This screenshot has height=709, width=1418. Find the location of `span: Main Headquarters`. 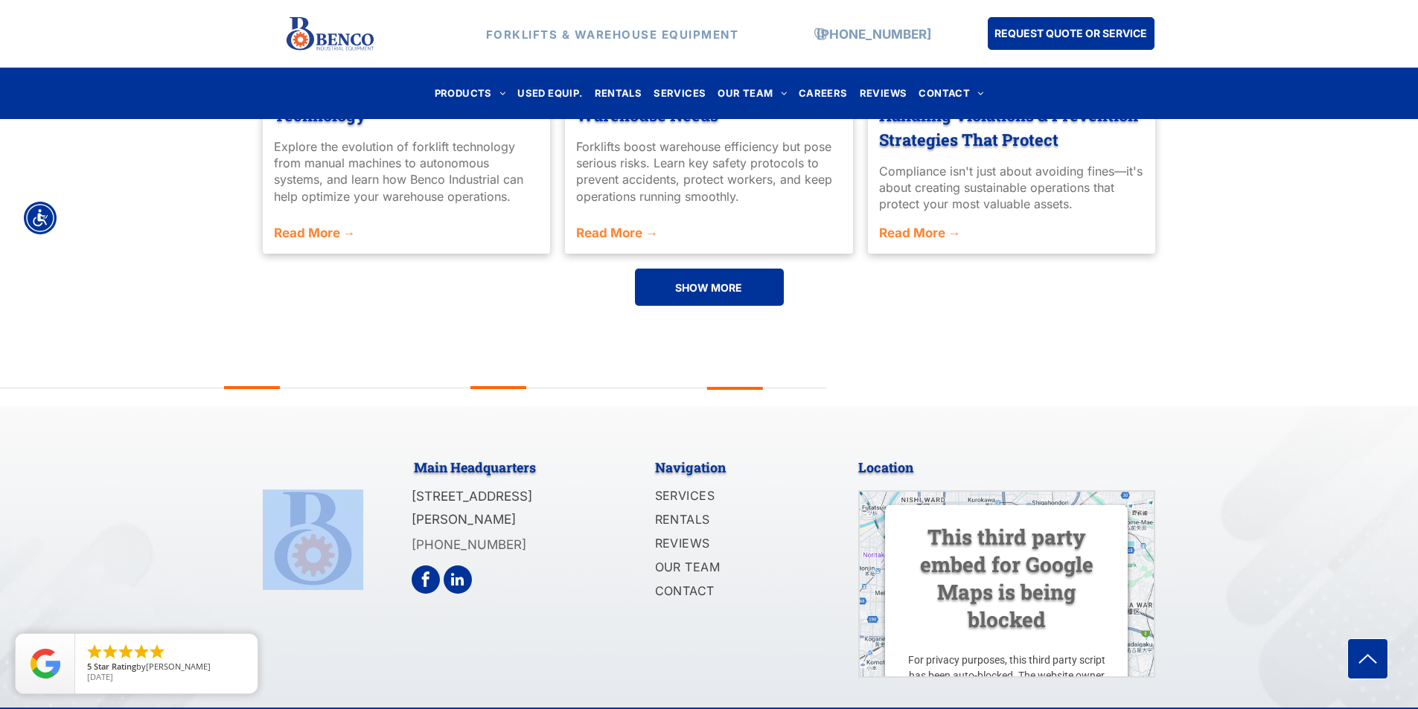

span: Main Headquarters is located at coordinates (475, 467).